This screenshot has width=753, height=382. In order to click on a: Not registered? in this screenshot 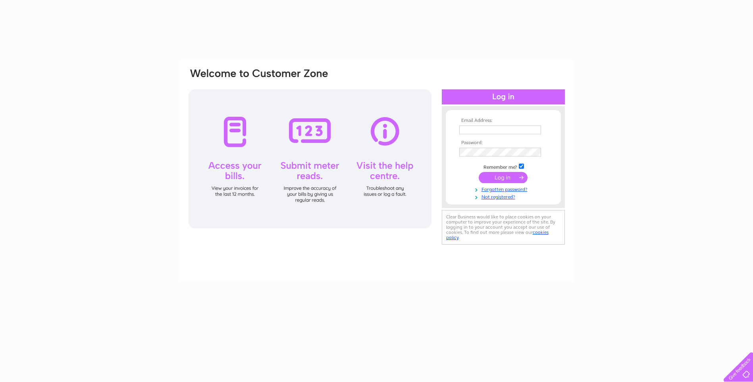, I will do `click(504, 196)`.